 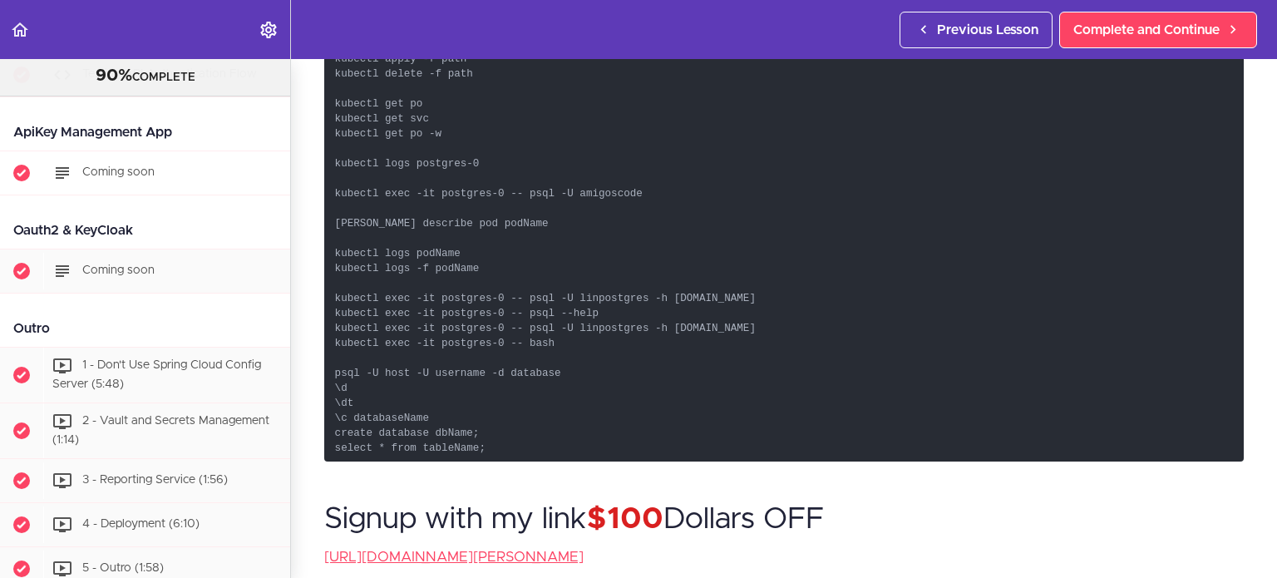 I want to click on a: Previous Lesson, so click(x=976, y=30).